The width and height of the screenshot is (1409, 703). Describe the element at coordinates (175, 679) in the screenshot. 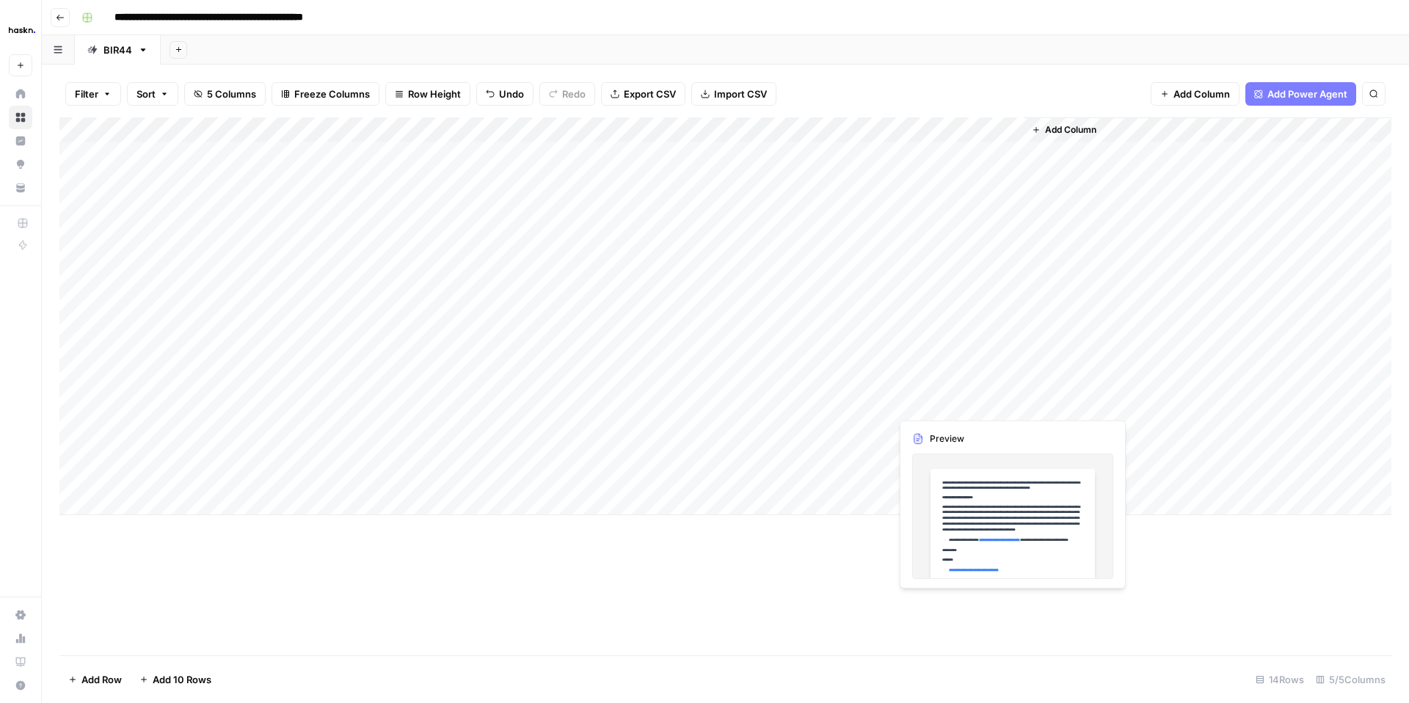

I see `button: Add 10 Rows` at that location.